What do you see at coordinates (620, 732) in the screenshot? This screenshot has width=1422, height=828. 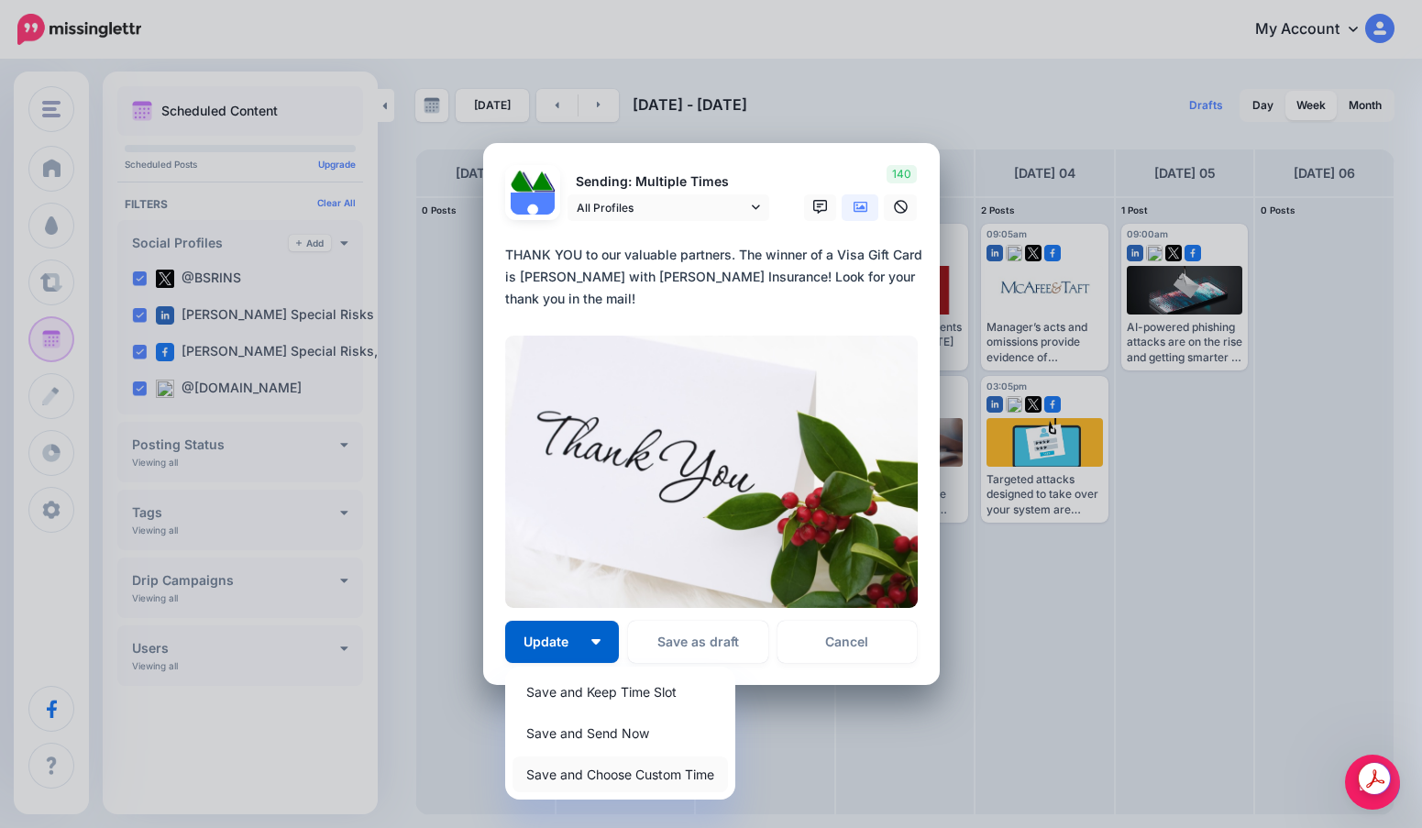 I see `div: Update` at bounding box center [620, 732].